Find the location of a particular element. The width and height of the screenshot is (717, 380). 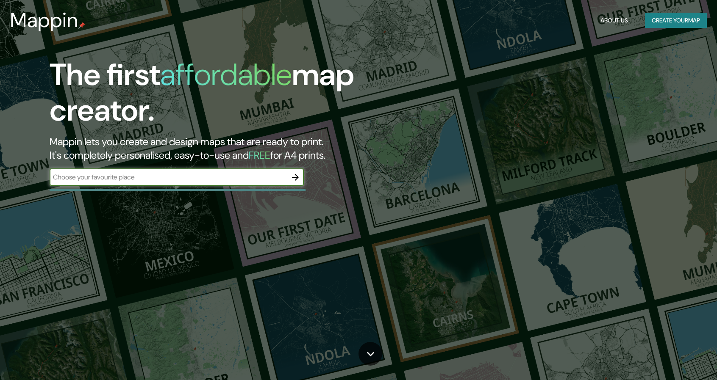

input: Choose your favourite place is located at coordinates (168, 177).